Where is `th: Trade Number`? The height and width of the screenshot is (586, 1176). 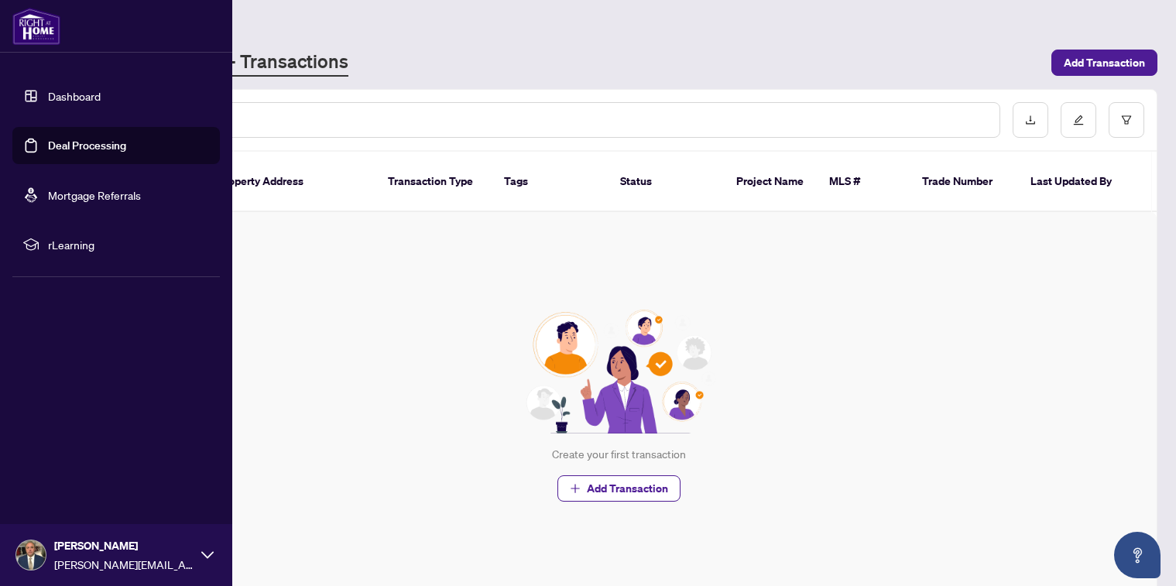
th: Trade Number is located at coordinates (964, 182).